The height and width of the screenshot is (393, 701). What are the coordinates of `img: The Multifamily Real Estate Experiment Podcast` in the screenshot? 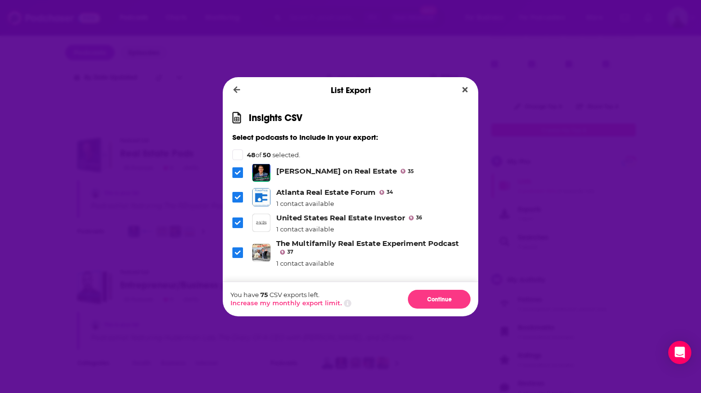 It's located at (261, 253).